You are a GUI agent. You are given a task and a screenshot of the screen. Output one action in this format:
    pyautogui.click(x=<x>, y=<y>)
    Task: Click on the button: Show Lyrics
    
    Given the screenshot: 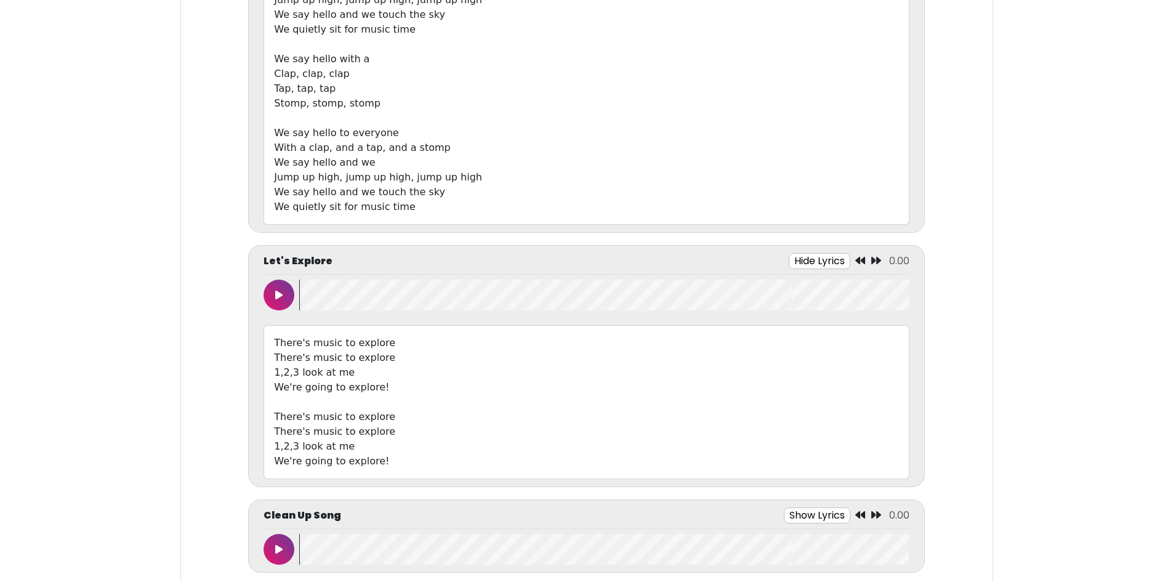 What is the action you would take?
    pyautogui.click(x=817, y=515)
    